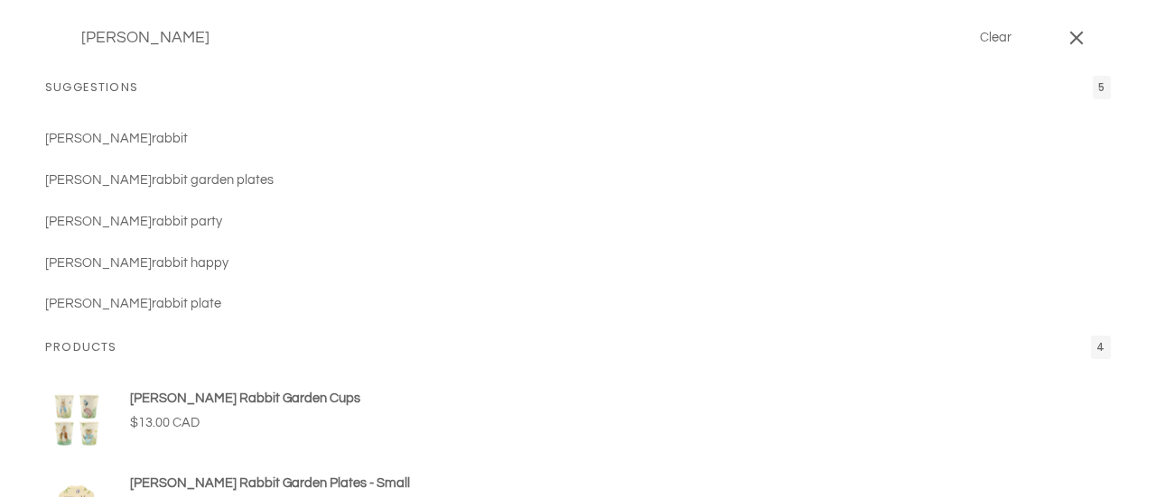 Image resolution: width=1156 pixels, height=497 pixels. Describe the element at coordinates (170, 138) in the screenshot. I see `span: rabbit` at that location.